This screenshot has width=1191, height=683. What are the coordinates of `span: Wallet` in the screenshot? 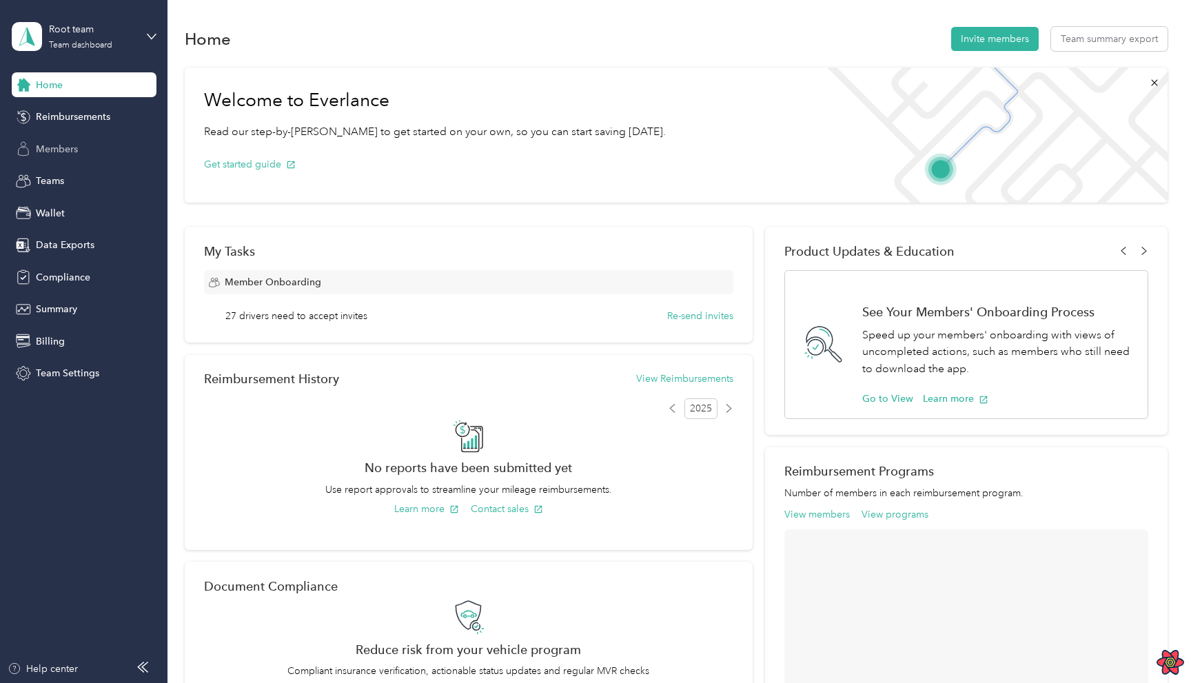 It's located at (50, 213).